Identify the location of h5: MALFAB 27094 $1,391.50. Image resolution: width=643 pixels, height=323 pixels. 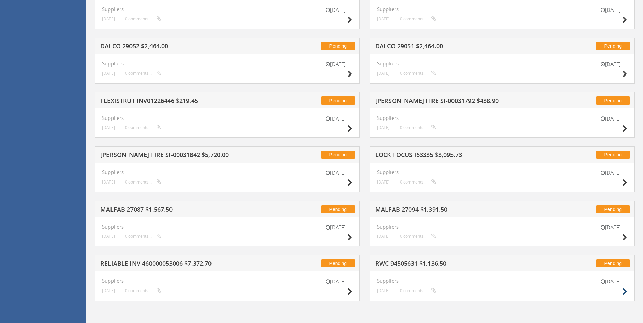
(464, 210).